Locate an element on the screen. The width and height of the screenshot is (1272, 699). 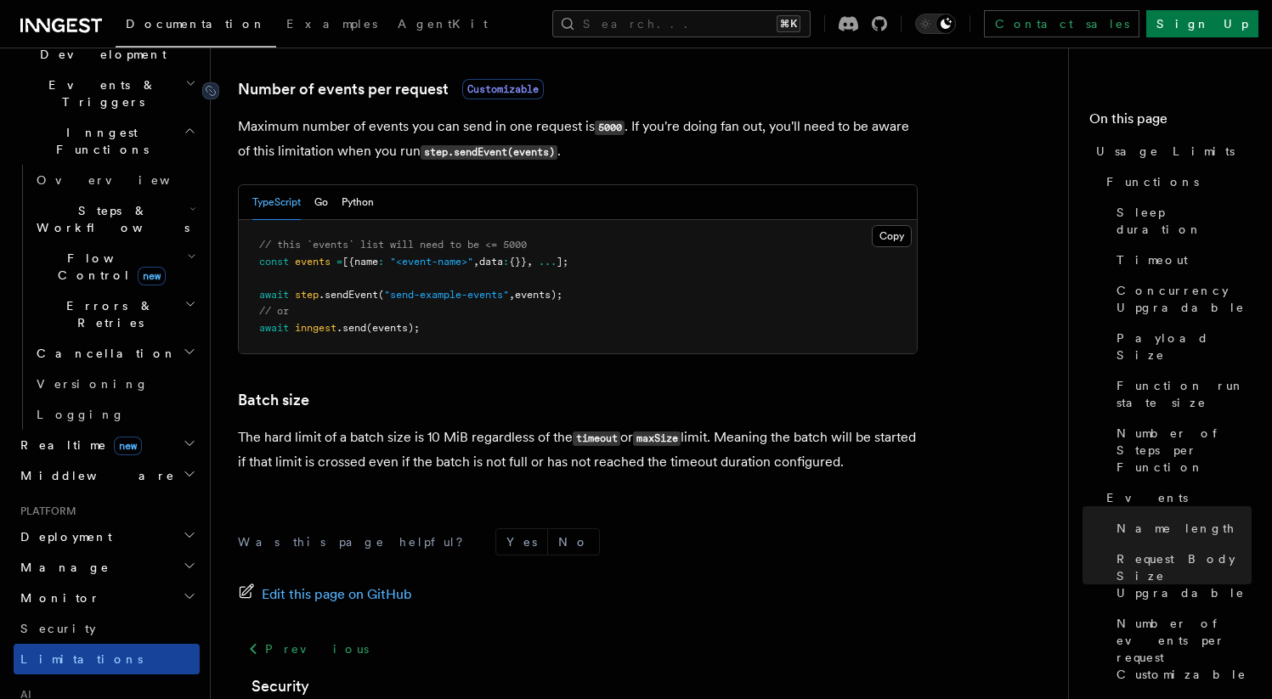
span: Inngest Functions is located at coordinates (99, 141).